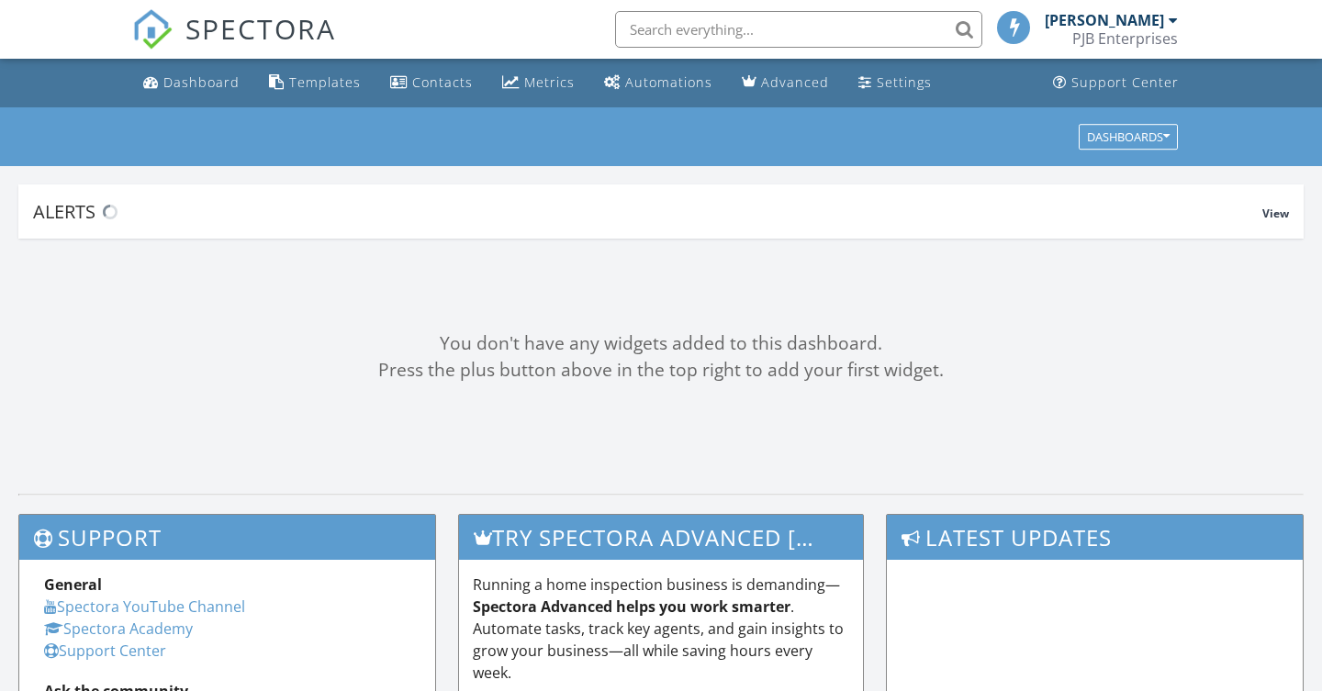 The image size is (1322, 691). I want to click on a: SPECTORA, so click(234, 44).